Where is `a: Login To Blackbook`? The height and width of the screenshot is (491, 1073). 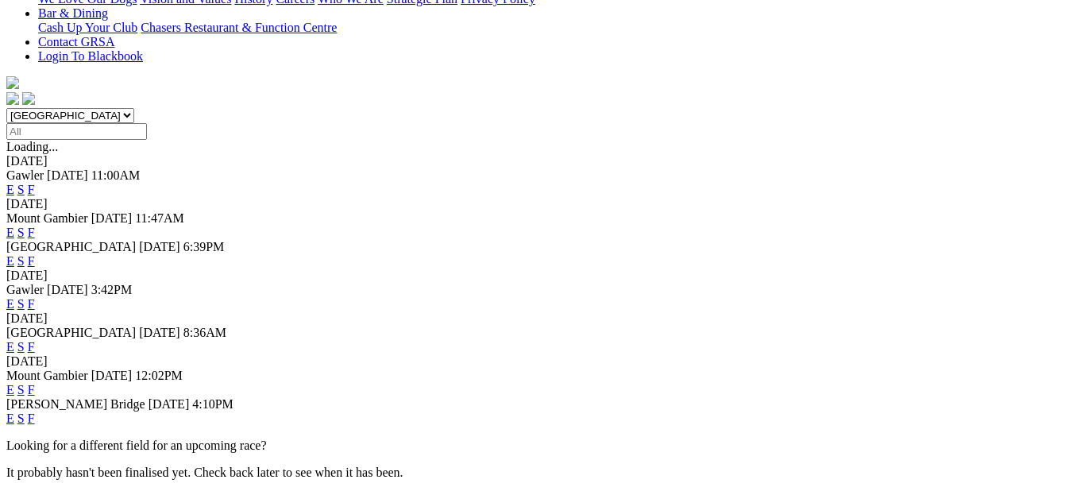 a: Login To Blackbook is located at coordinates (91, 56).